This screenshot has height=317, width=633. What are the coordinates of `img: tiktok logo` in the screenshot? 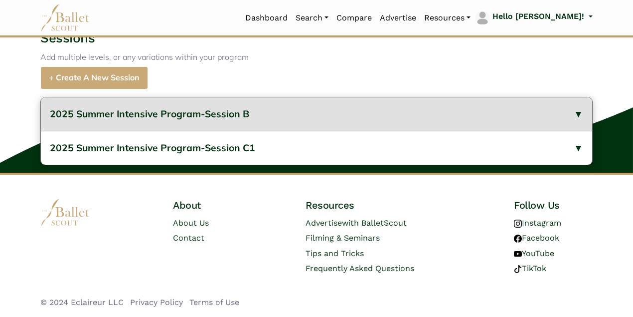 It's located at (518, 269).